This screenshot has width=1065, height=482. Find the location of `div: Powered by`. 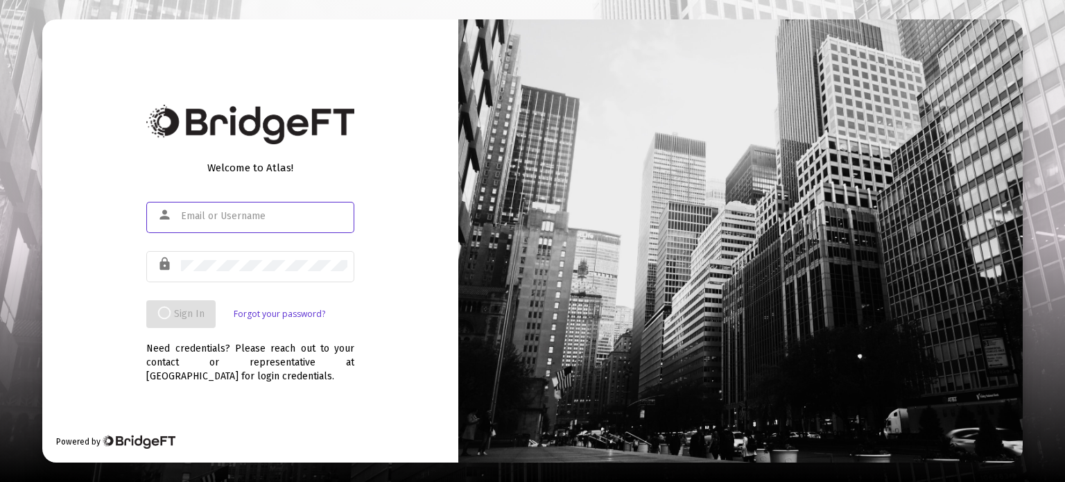

div: Powered by is located at coordinates (115, 442).